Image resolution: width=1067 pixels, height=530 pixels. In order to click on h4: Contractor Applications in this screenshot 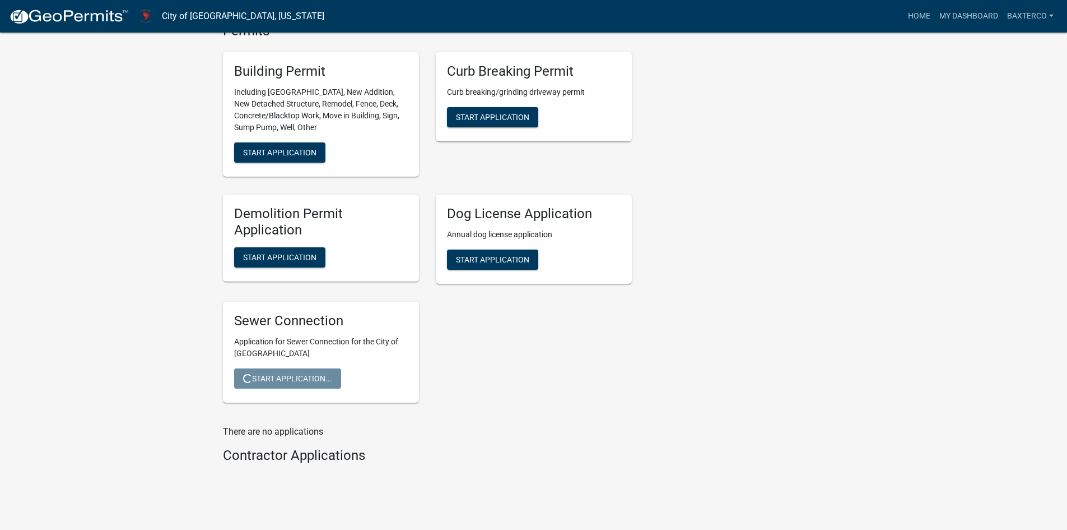, I will do `click(428, 455)`.